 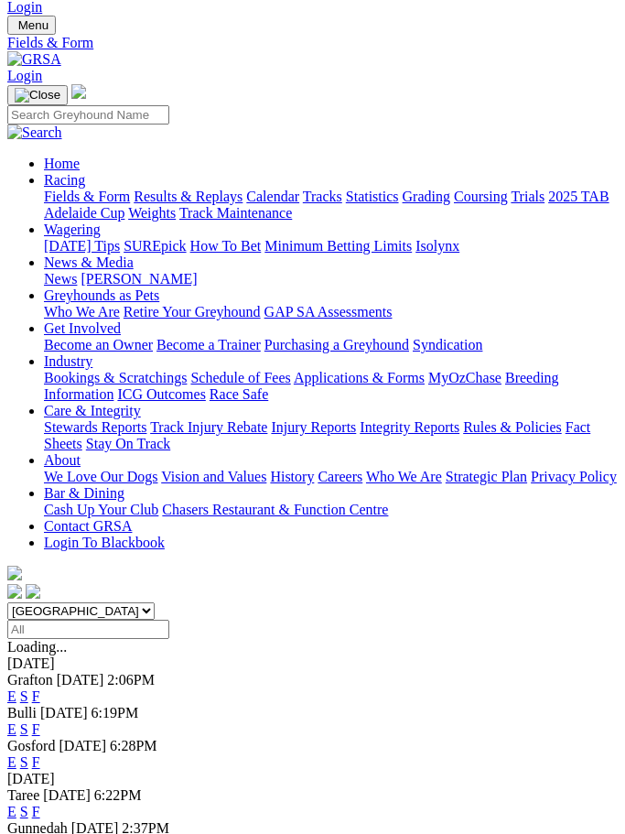 I want to click on div: Care & Integrity, so click(x=331, y=436).